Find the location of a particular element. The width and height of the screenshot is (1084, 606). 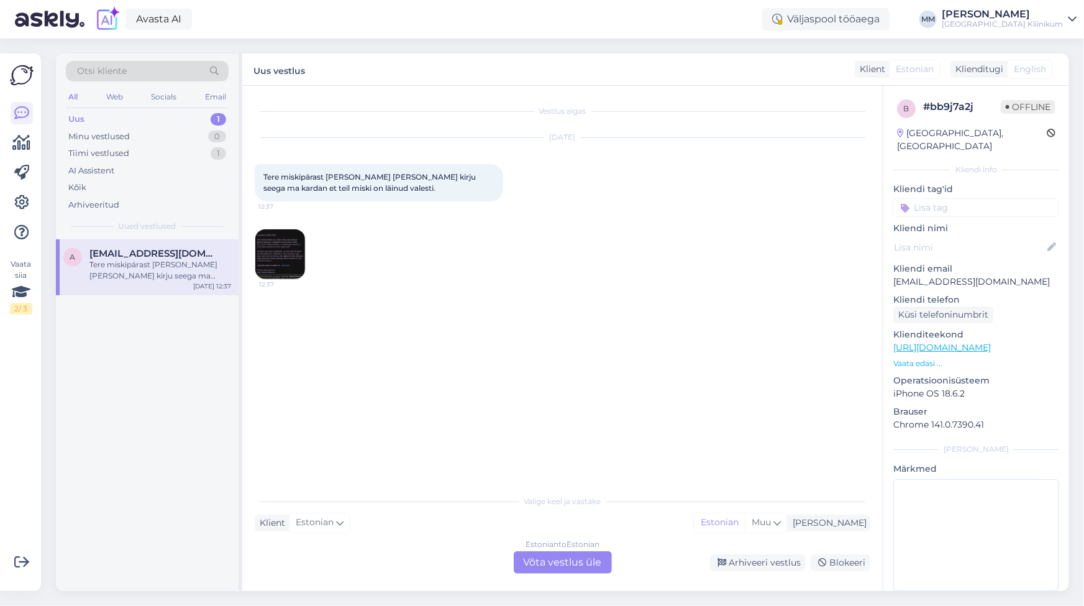

div: Web is located at coordinates (114, 97).